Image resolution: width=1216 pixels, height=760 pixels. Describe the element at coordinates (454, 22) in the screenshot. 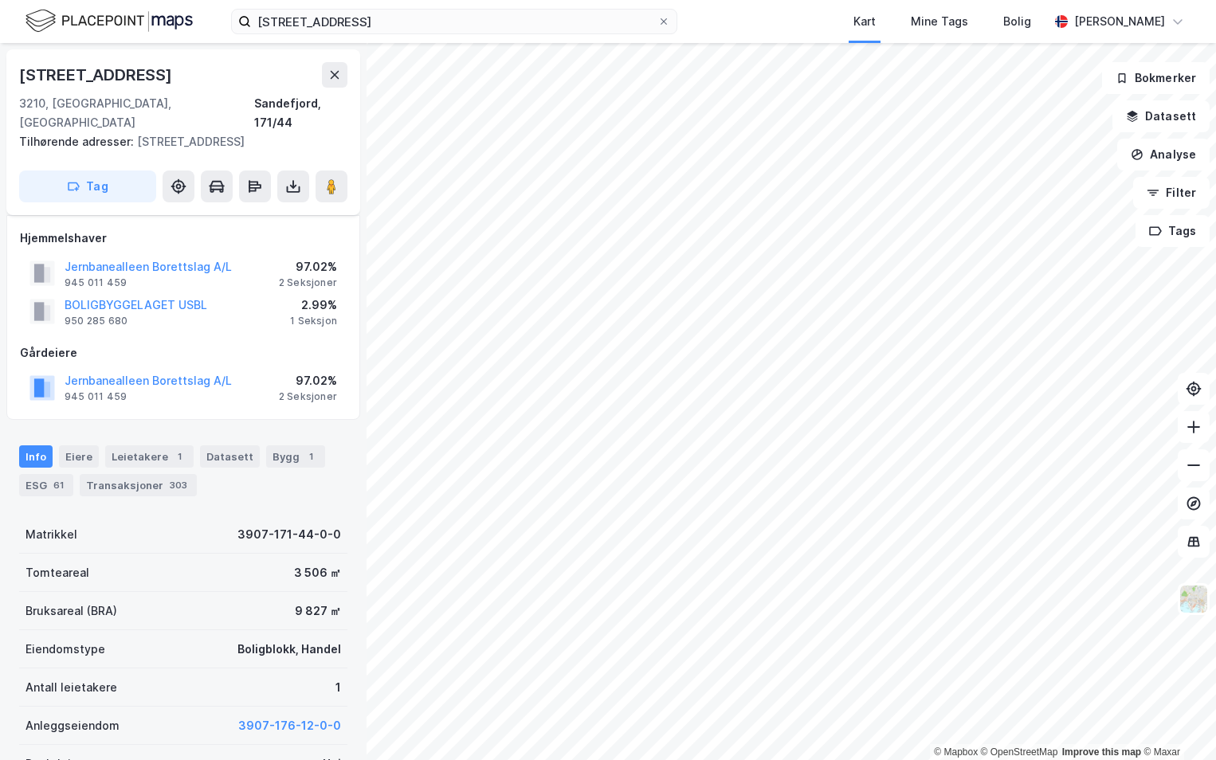

I see `input: Søk på adresse, matrikkel, gårdeiere, leietakere eller personer` at that location.